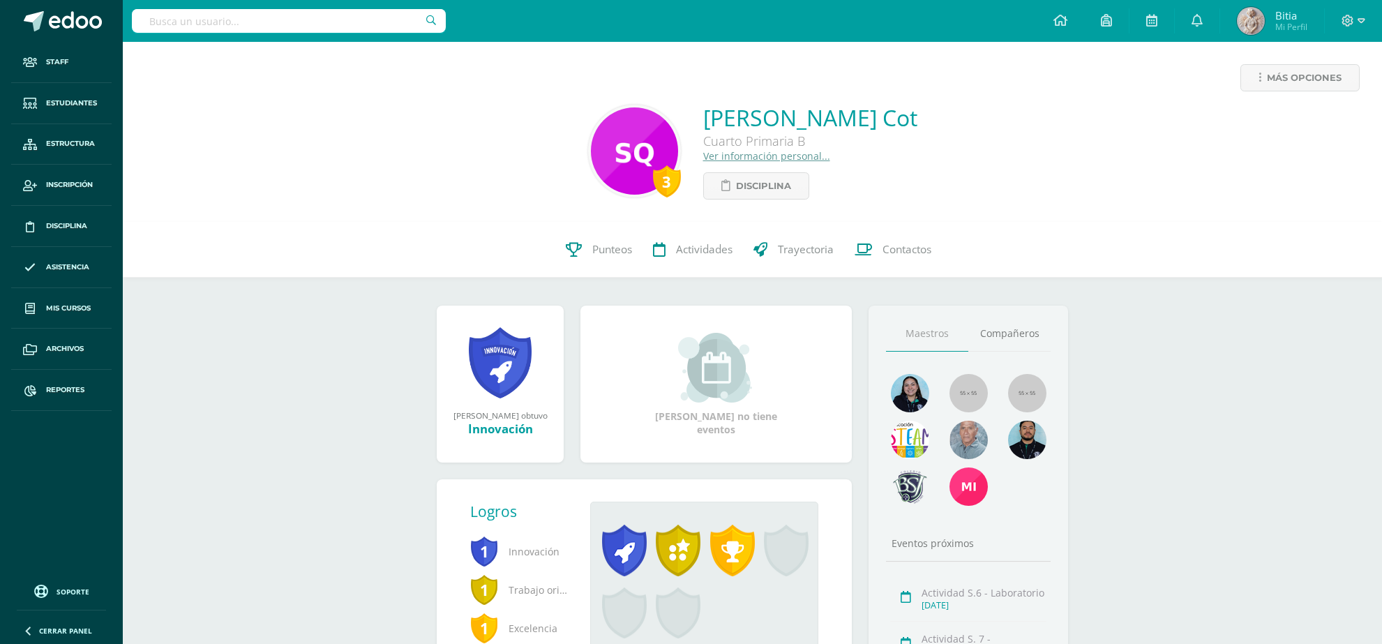 This screenshot has width=1382, height=644. What do you see at coordinates (1291, 27) in the screenshot?
I see `span: Mi Perfil` at bounding box center [1291, 27].